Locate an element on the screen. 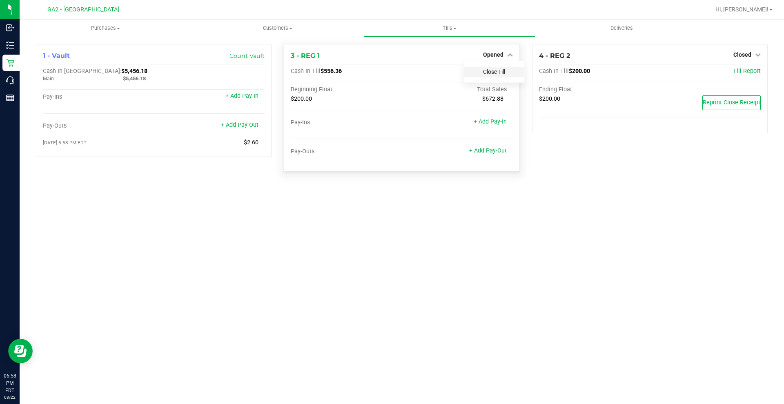  span: Opened is located at coordinates (493, 55).